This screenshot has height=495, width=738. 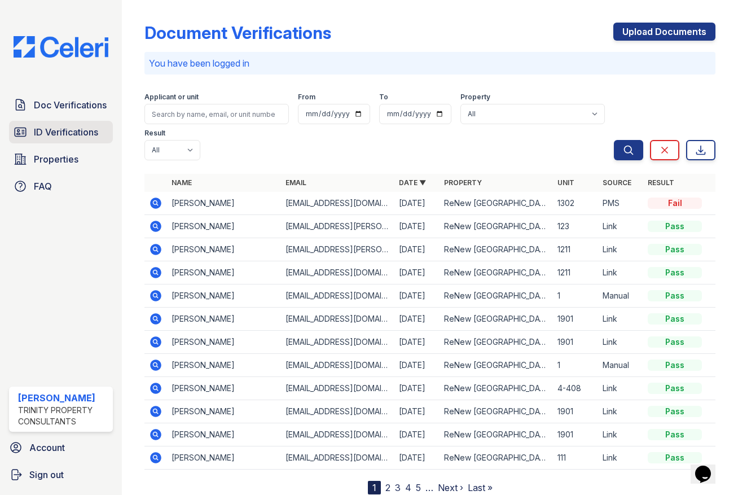 What do you see at coordinates (660, 182) in the screenshot?
I see `a: Result` at bounding box center [660, 182].